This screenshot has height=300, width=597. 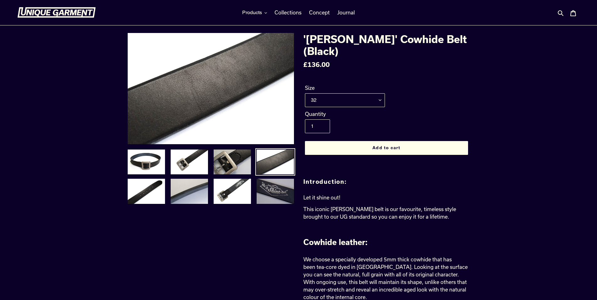 What do you see at coordinates (386, 148) in the screenshot?
I see `button: Add to cart` at bounding box center [386, 148].